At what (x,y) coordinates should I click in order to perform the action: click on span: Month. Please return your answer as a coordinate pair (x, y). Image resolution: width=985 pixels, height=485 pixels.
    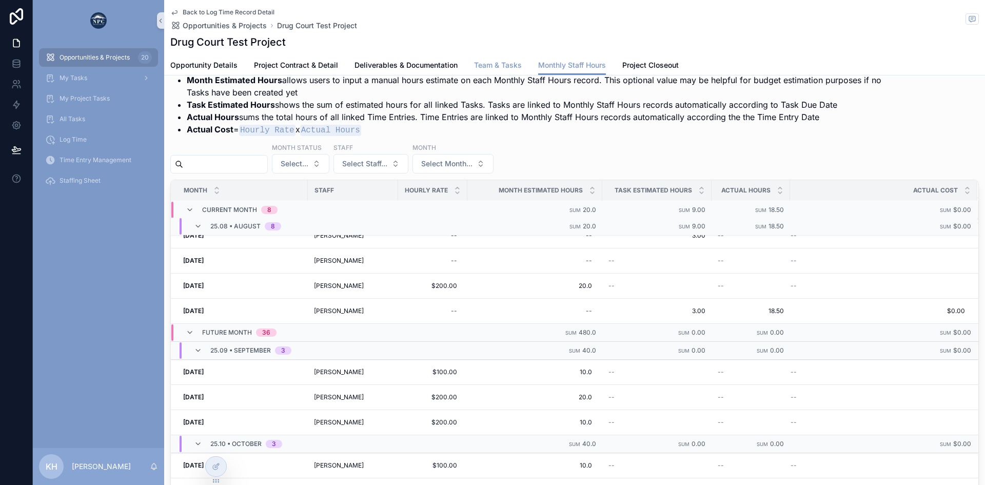
    Looking at the image, I should click on (195, 190).